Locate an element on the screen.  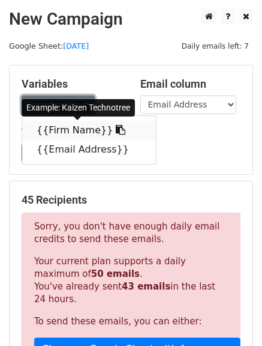
p: Sorry, you don't have enough daily email credits to send these emails. is located at coordinates (131, 233).